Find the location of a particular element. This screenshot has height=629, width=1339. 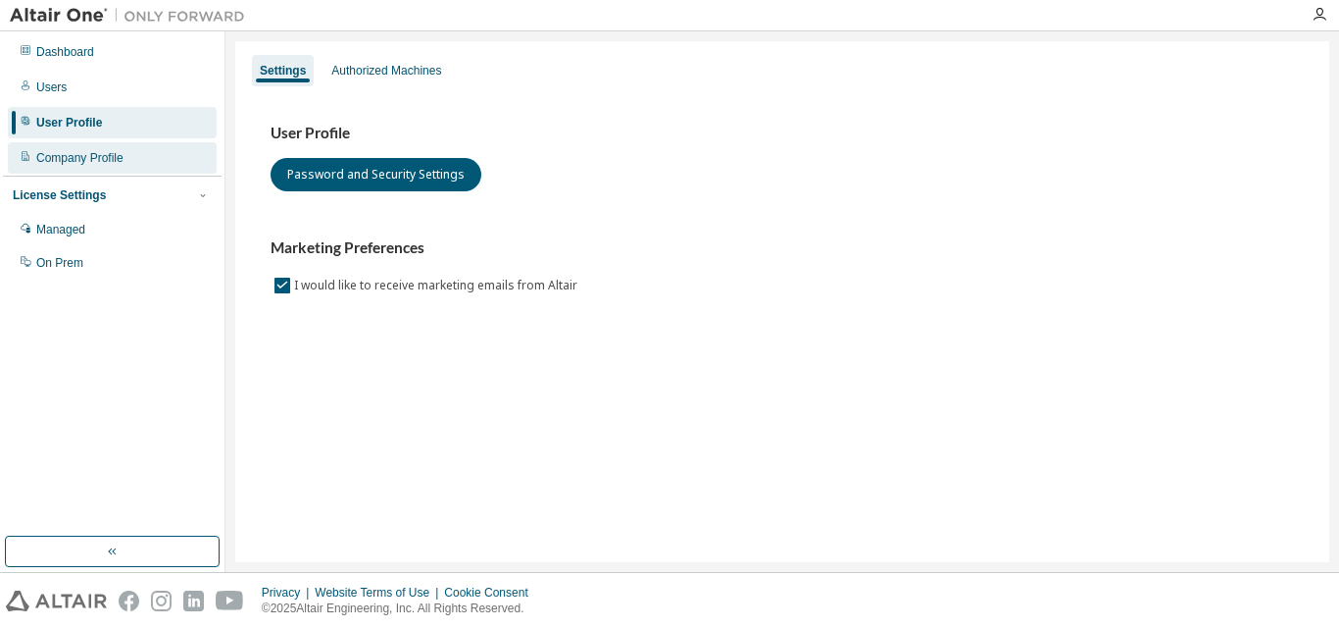

div: Users is located at coordinates (51, 87).